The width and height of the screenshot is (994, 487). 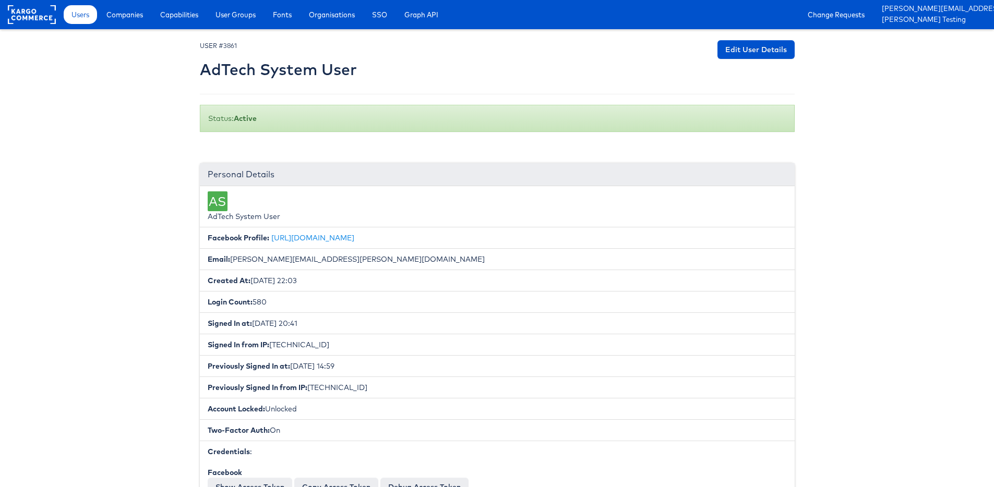 What do you see at coordinates (257, 388) in the screenshot?
I see `b: Previously Signed In from IP:` at bounding box center [257, 388].